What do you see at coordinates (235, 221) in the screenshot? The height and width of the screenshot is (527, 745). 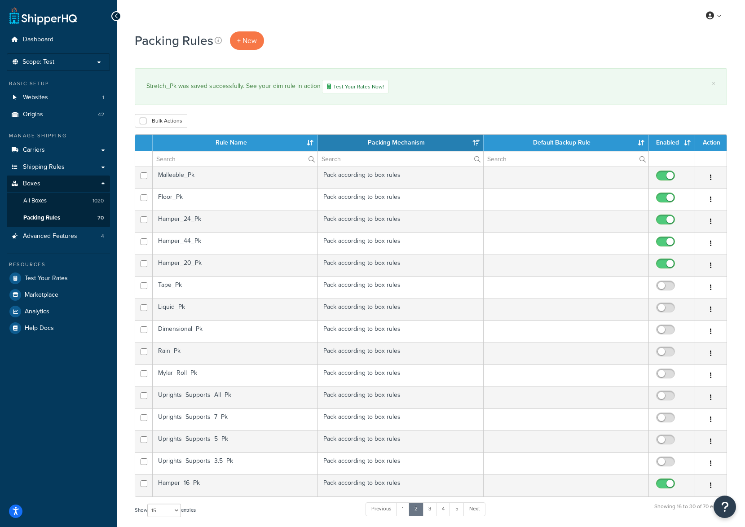 I see `td: Hamper_24_Pk` at bounding box center [235, 221].